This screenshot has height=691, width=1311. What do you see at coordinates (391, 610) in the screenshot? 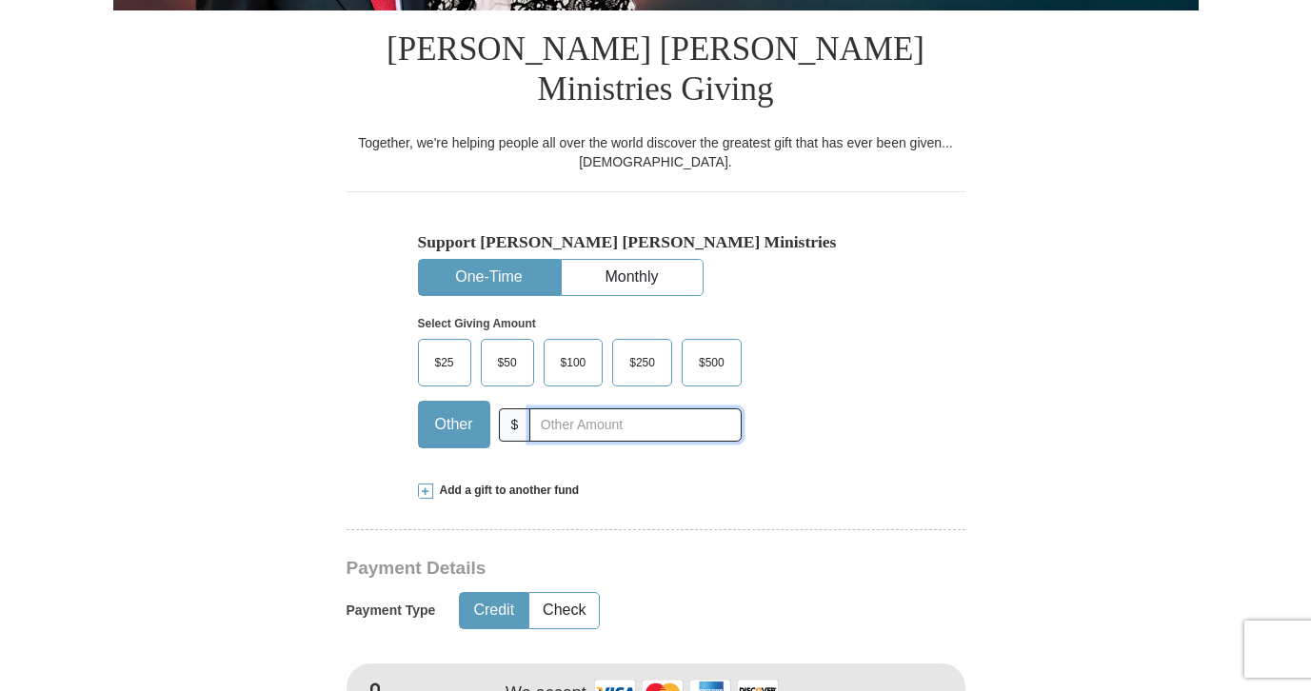
I see `h5: Payment Type` at bounding box center [391, 610].